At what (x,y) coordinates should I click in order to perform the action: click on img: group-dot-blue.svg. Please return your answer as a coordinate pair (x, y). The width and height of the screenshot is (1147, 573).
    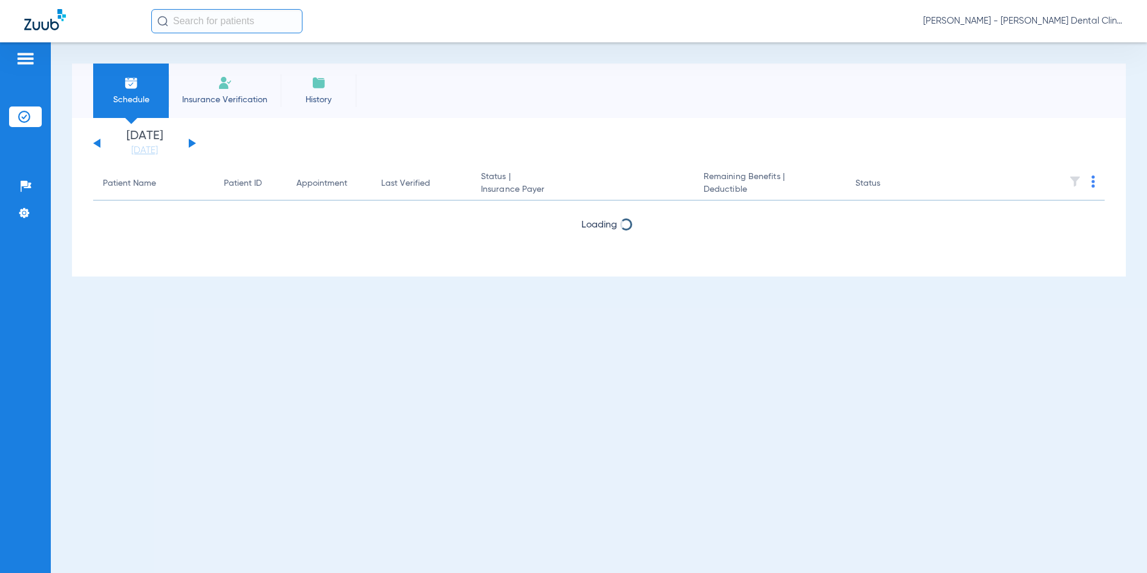
    Looking at the image, I should click on (1094, 182).